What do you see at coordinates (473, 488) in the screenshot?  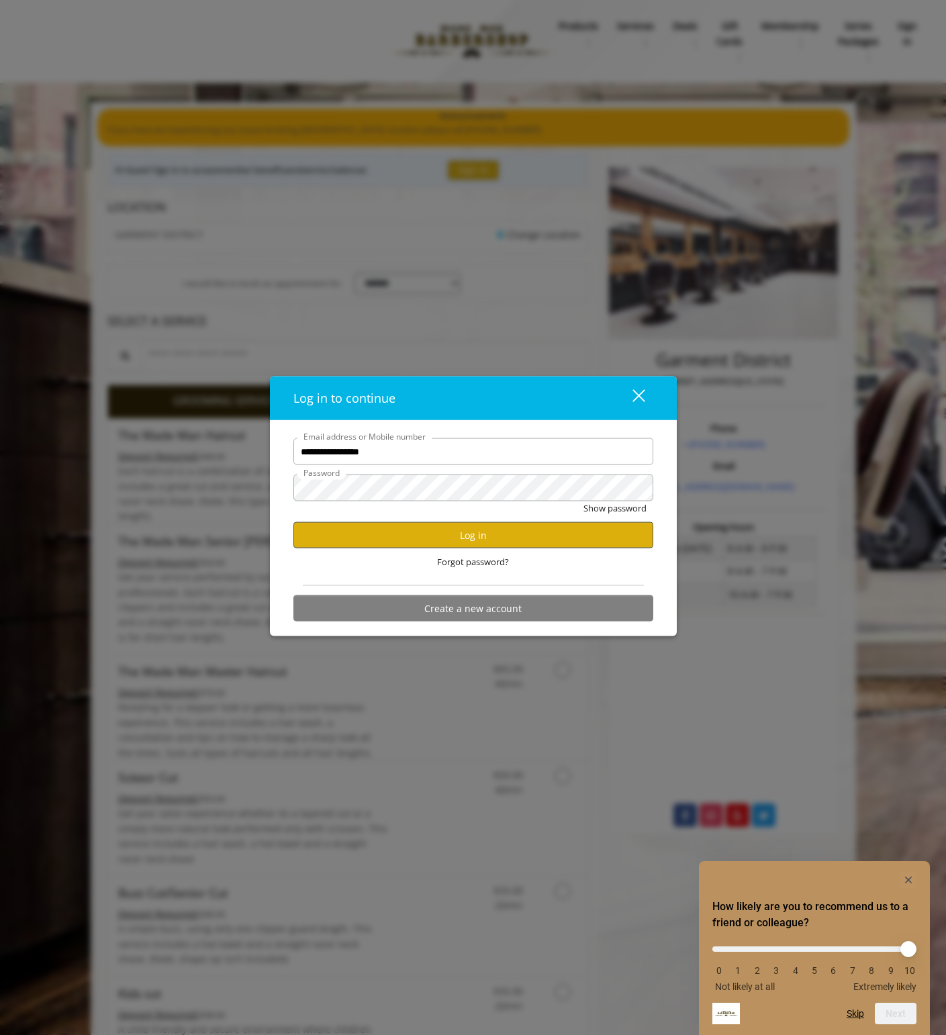 I see `input: Password` at bounding box center [473, 488].